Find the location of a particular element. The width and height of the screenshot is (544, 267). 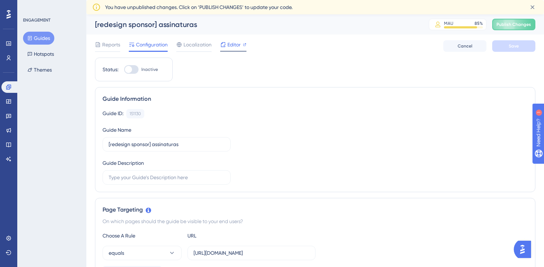

button: Save is located at coordinates (514, 46).